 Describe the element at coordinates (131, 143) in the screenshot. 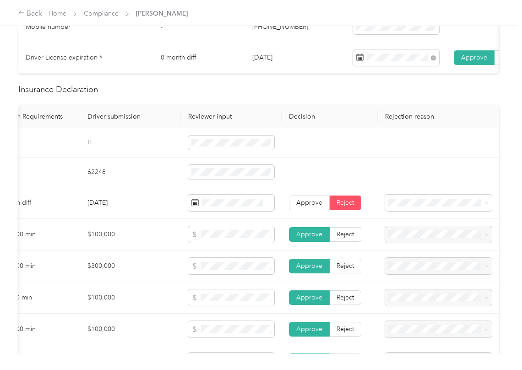

I see `td: IL` at that location.